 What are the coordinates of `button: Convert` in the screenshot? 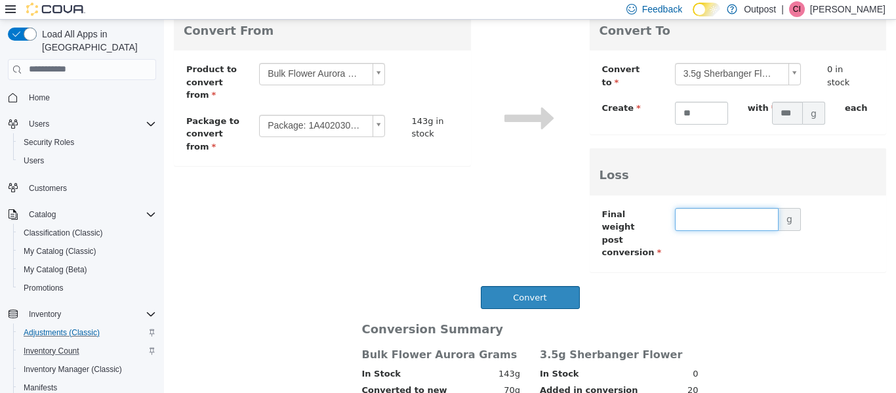 It's located at (366, 278).